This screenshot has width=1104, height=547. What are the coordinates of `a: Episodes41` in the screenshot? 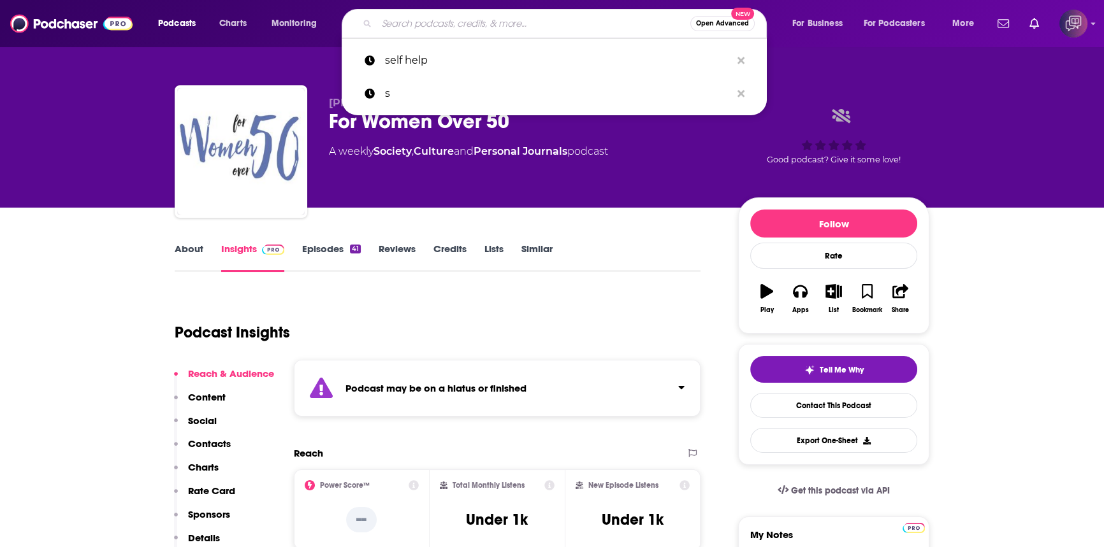 It's located at (331, 257).